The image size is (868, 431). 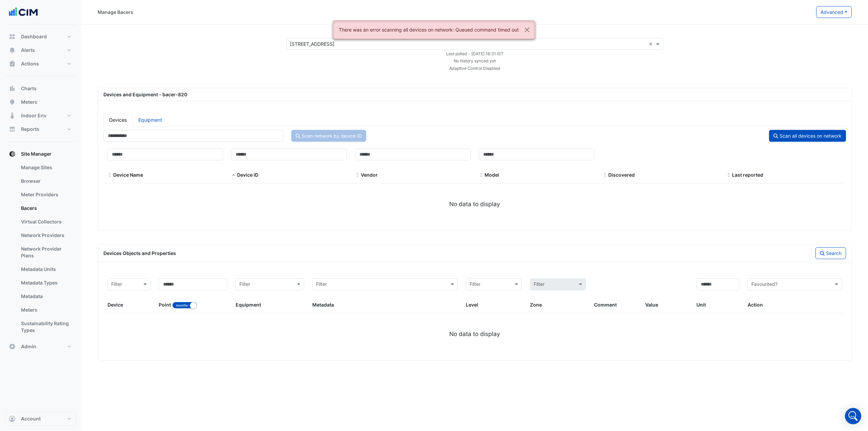 What do you see at coordinates (29, 89) in the screenshot?
I see `span: Charts` at bounding box center [29, 89].